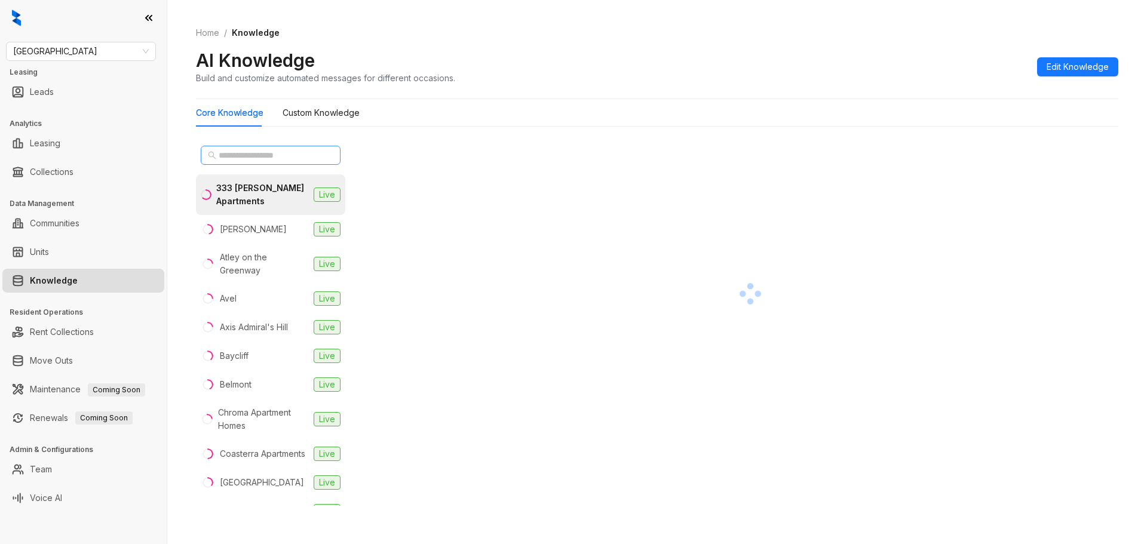 The height and width of the screenshot is (544, 1147). I want to click on div: Baycliff, so click(234, 356).